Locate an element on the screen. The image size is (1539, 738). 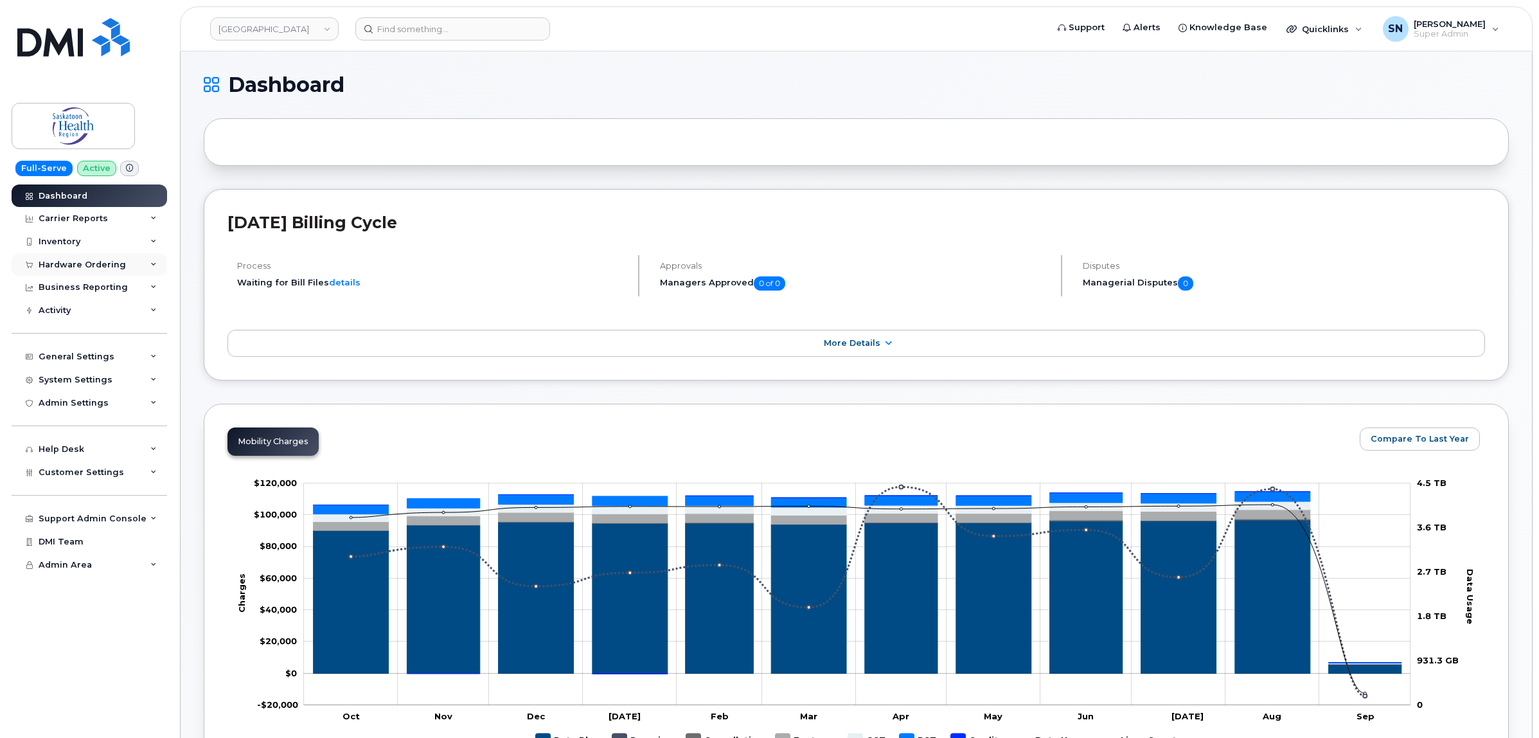
span: 0 of 0 is located at coordinates (769, 283).